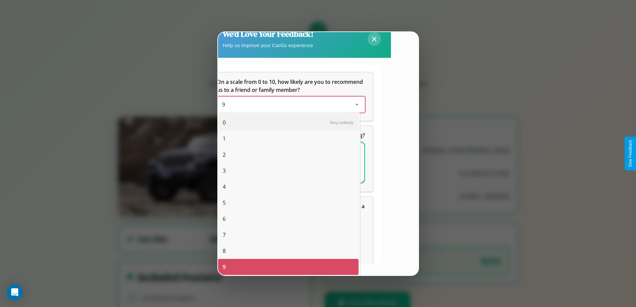  I want to click on span: 3, so click(224, 171).